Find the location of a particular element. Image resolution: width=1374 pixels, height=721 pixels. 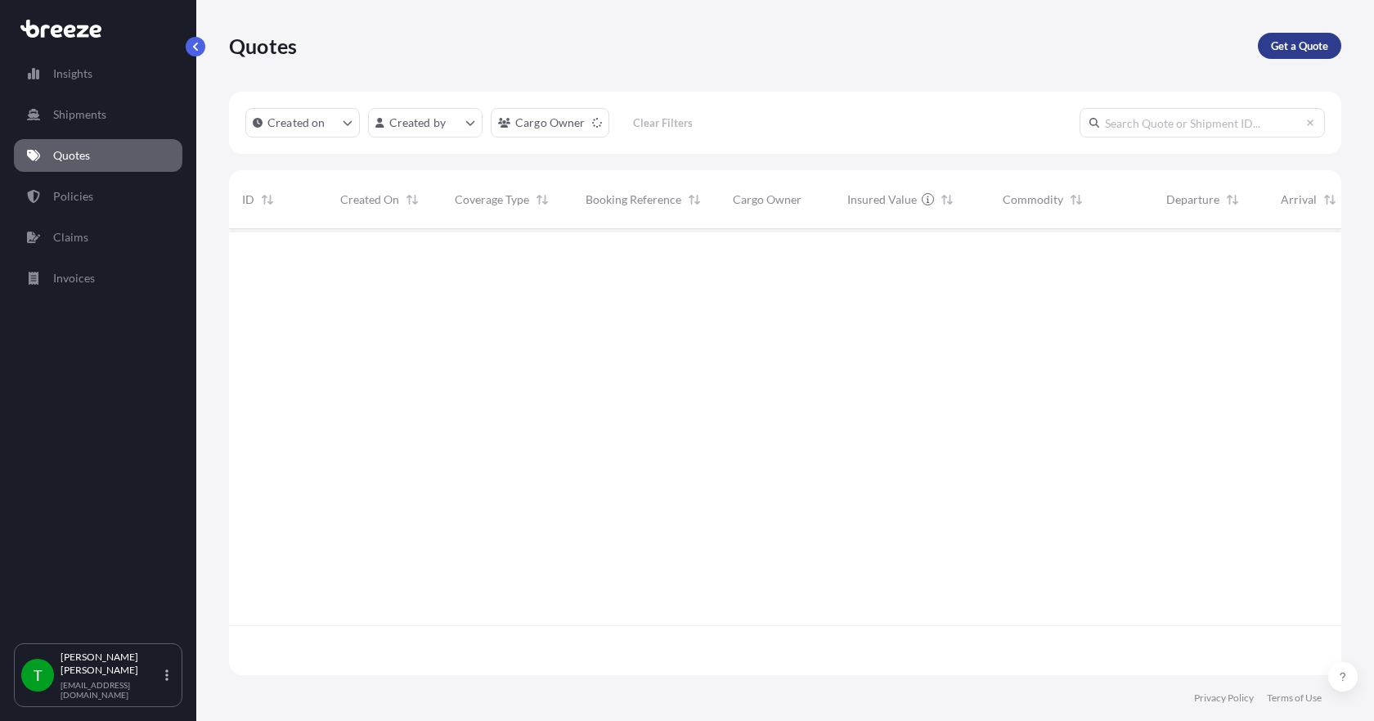

a: Quotes is located at coordinates (98, 155).